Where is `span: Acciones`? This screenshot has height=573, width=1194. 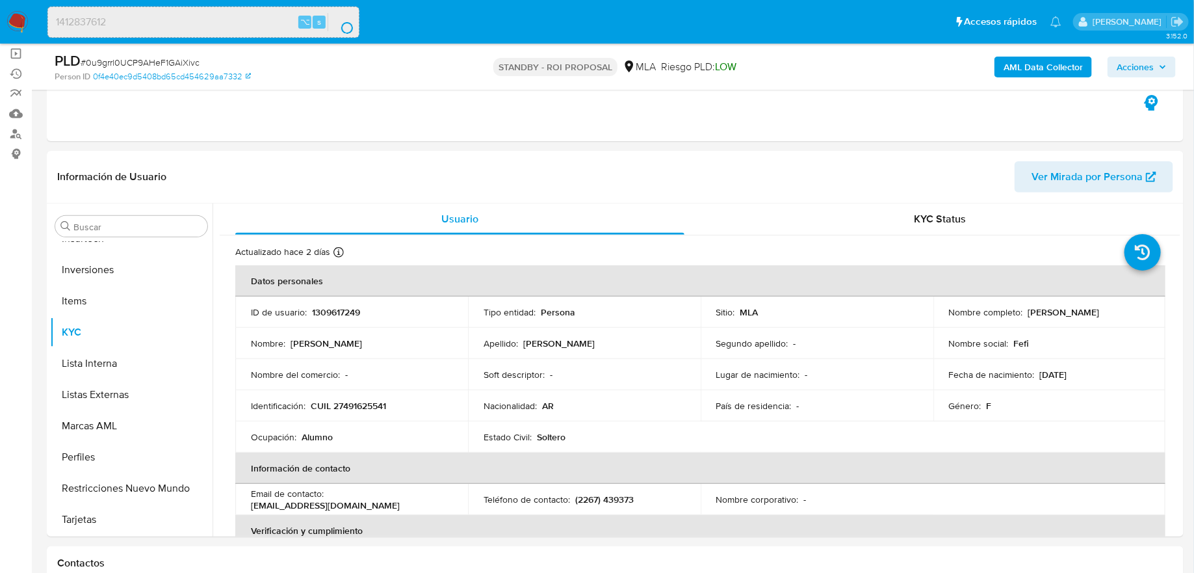 span: Acciones is located at coordinates (1135, 67).